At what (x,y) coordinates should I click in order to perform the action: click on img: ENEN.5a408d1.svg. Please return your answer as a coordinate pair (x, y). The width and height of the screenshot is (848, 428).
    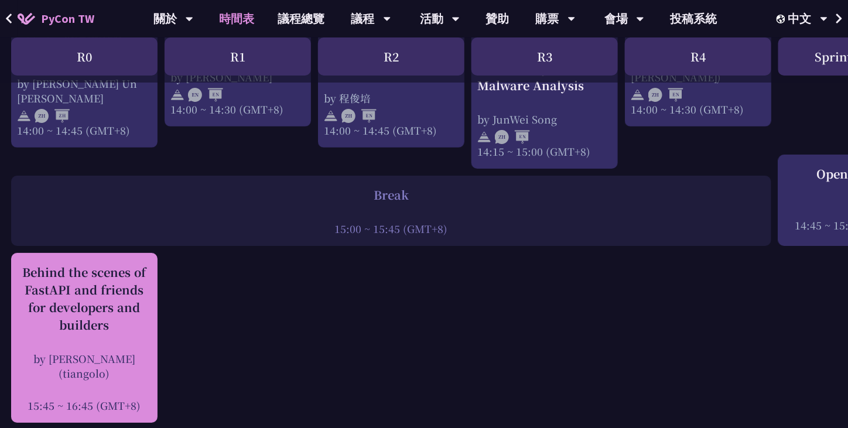
    Looking at the image, I should click on (206, 95).